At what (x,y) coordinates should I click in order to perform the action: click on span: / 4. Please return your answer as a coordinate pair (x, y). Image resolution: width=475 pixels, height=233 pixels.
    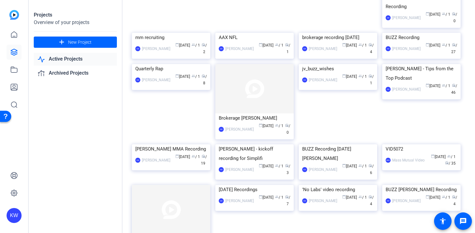
    Looking at the image, I should click on (371, 48).